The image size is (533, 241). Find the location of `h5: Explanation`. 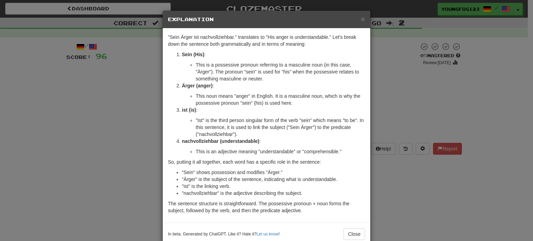

h5: Explanation is located at coordinates (267, 19).